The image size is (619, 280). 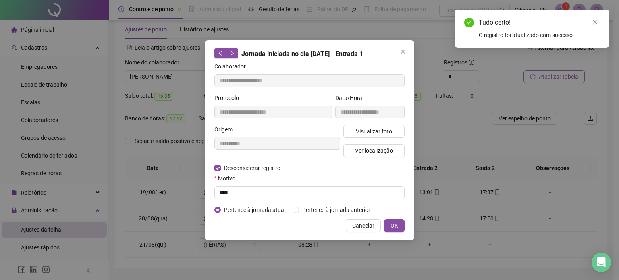 What do you see at coordinates (229, 98) in the screenshot?
I see `label: Protocolo` at bounding box center [229, 98].